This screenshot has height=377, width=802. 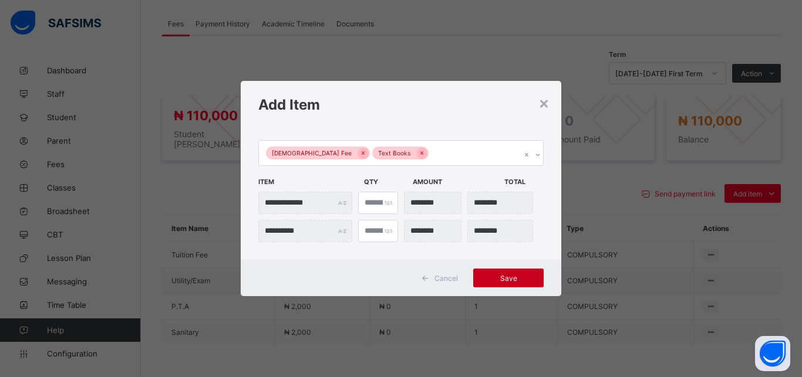 I want to click on span: Qty, so click(x=385, y=182).